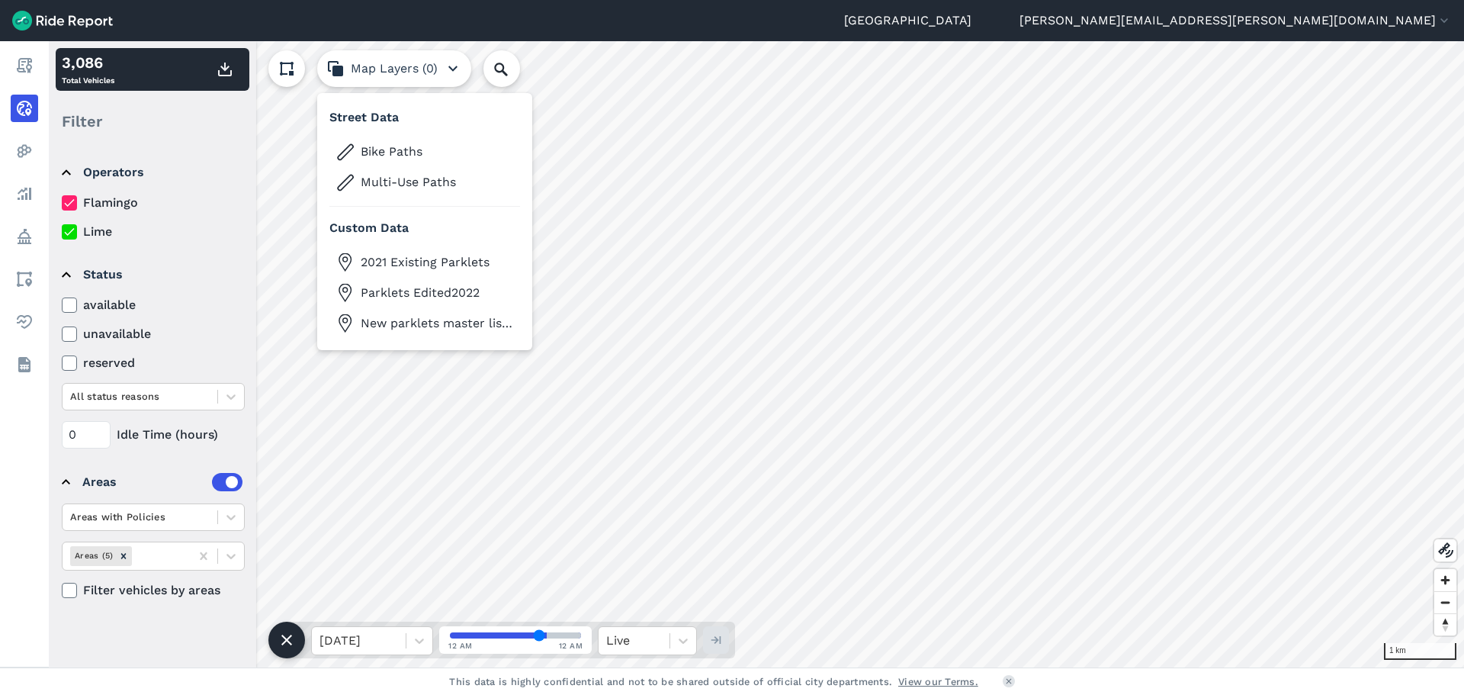 This screenshot has width=1464, height=695. What do you see at coordinates (1445, 602) in the screenshot?
I see `button: Zoom out` at bounding box center [1445, 602].